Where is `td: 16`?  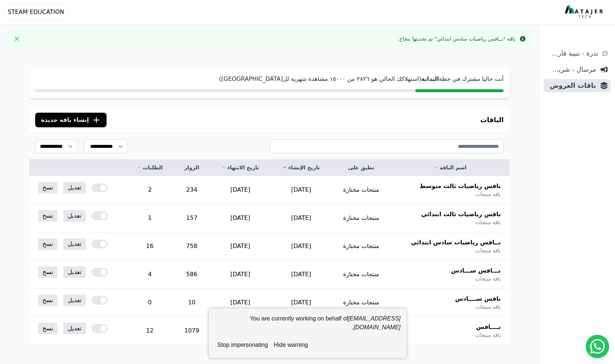
td: 16 is located at coordinates (150, 246).